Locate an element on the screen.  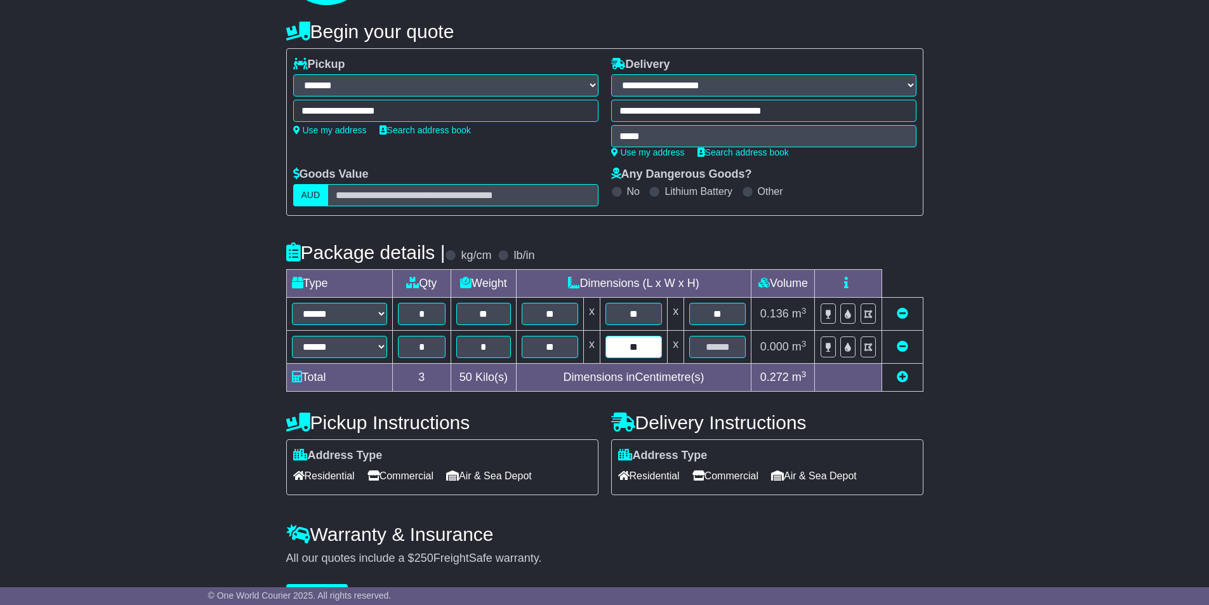
td: Volume is located at coordinates (783, 284).